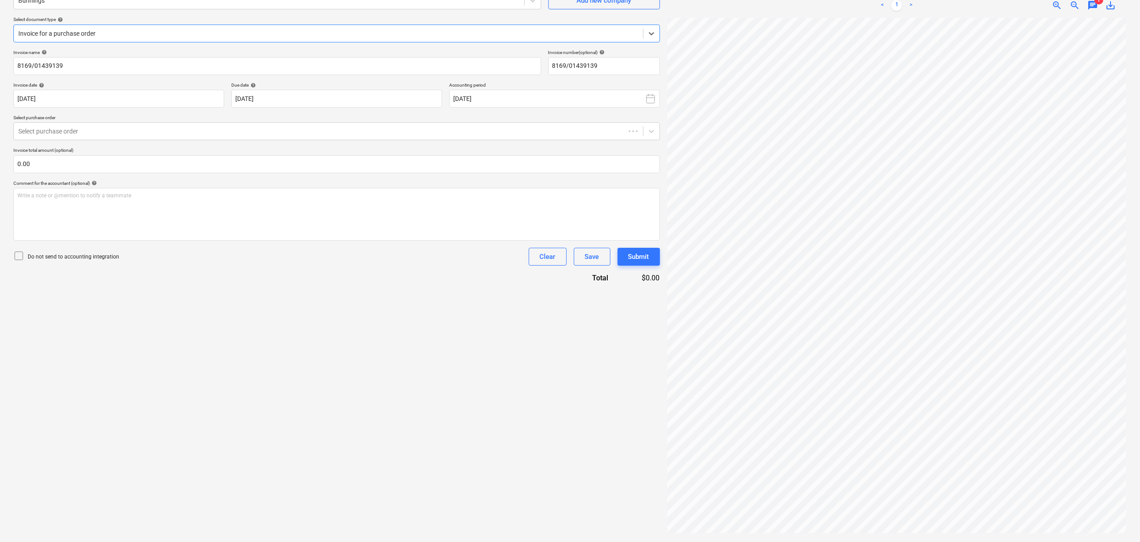  Describe the element at coordinates (554, 86) in the screenshot. I see `p: Accounting period` at that location.